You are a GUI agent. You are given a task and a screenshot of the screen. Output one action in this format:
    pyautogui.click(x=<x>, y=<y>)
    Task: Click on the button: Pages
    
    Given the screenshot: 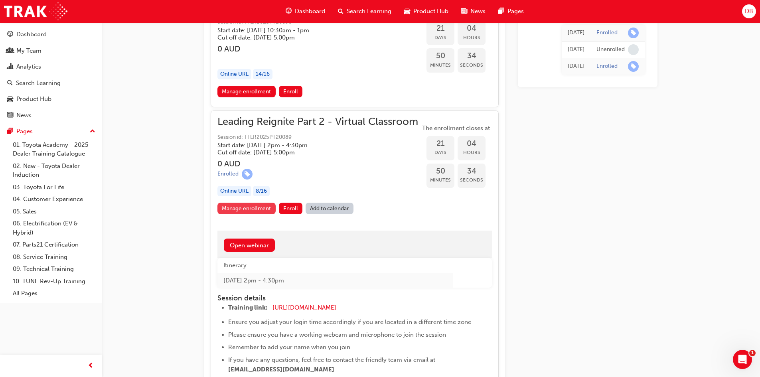 What is the action you would take?
    pyautogui.click(x=51, y=131)
    